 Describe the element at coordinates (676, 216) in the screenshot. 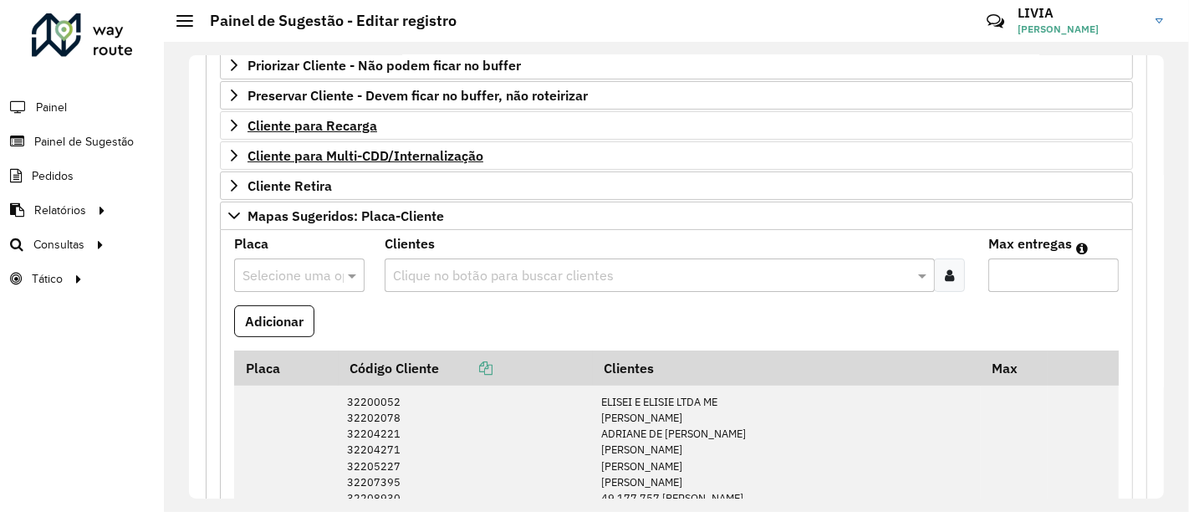

I see `a: Mapas Sugeridos: Placa-Cliente` at that location.